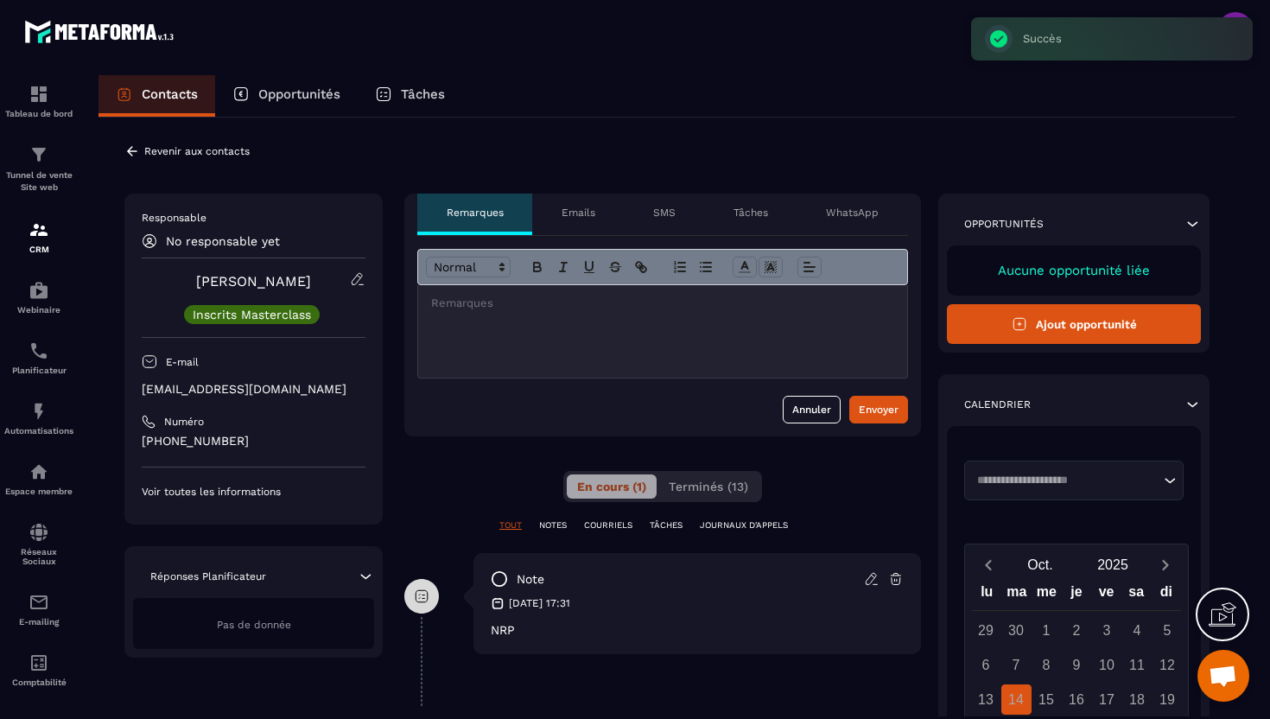 The height and width of the screenshot is (719, 1270). Describe the element at coordinates (39, 609) in the screenshot. I see `a: emailemailE-mailing` at that location.